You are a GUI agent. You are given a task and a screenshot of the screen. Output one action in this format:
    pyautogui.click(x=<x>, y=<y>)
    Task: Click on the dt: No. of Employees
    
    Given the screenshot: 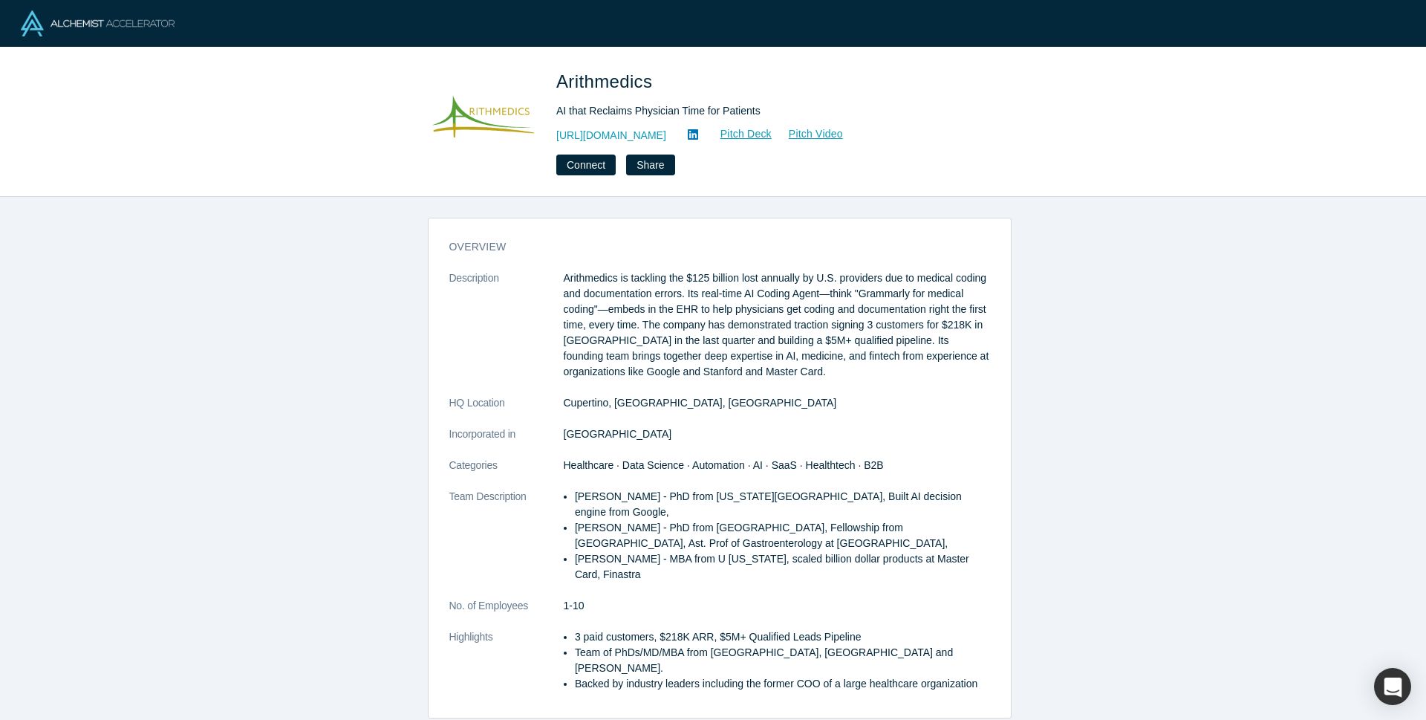 What is the action you would take?
    pyautogui.click(x=507, y=614)
    